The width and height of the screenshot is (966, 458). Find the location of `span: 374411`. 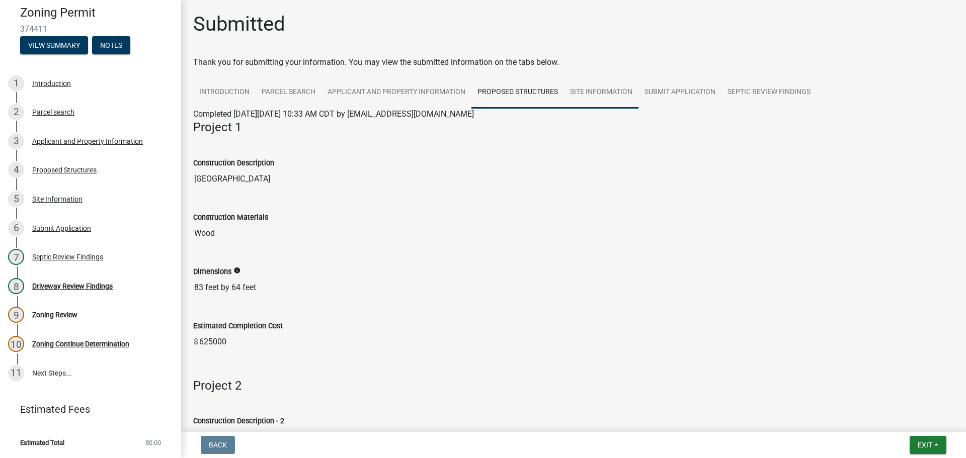

span: 374411 is located at coordinates (91, 29).